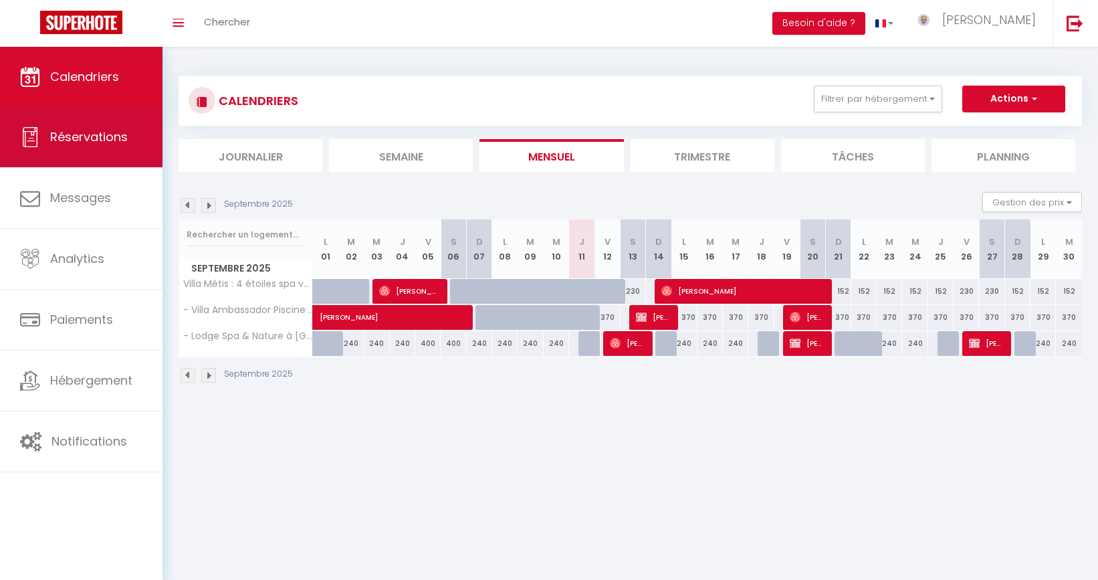 The width and height of the screenshot is (1098, 580). I want to click on span: Analytics, so click(77, 258).